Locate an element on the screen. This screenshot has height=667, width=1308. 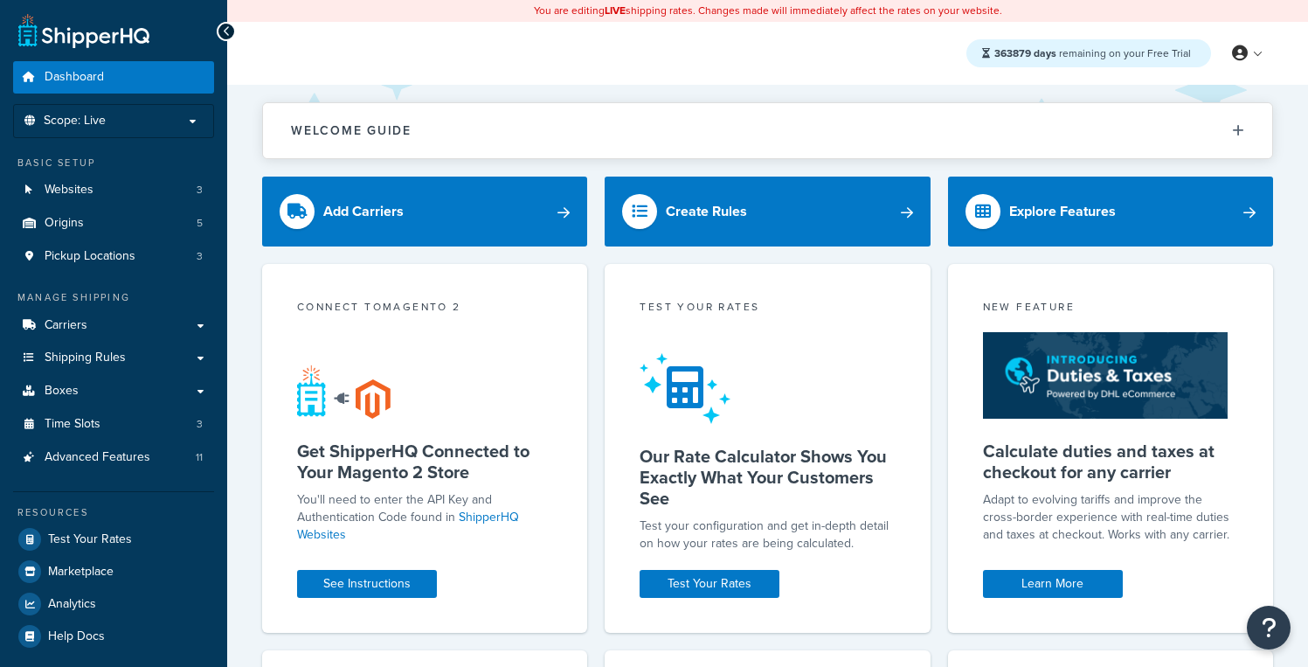
a: Create Rules is located at coordinates (767, 211).